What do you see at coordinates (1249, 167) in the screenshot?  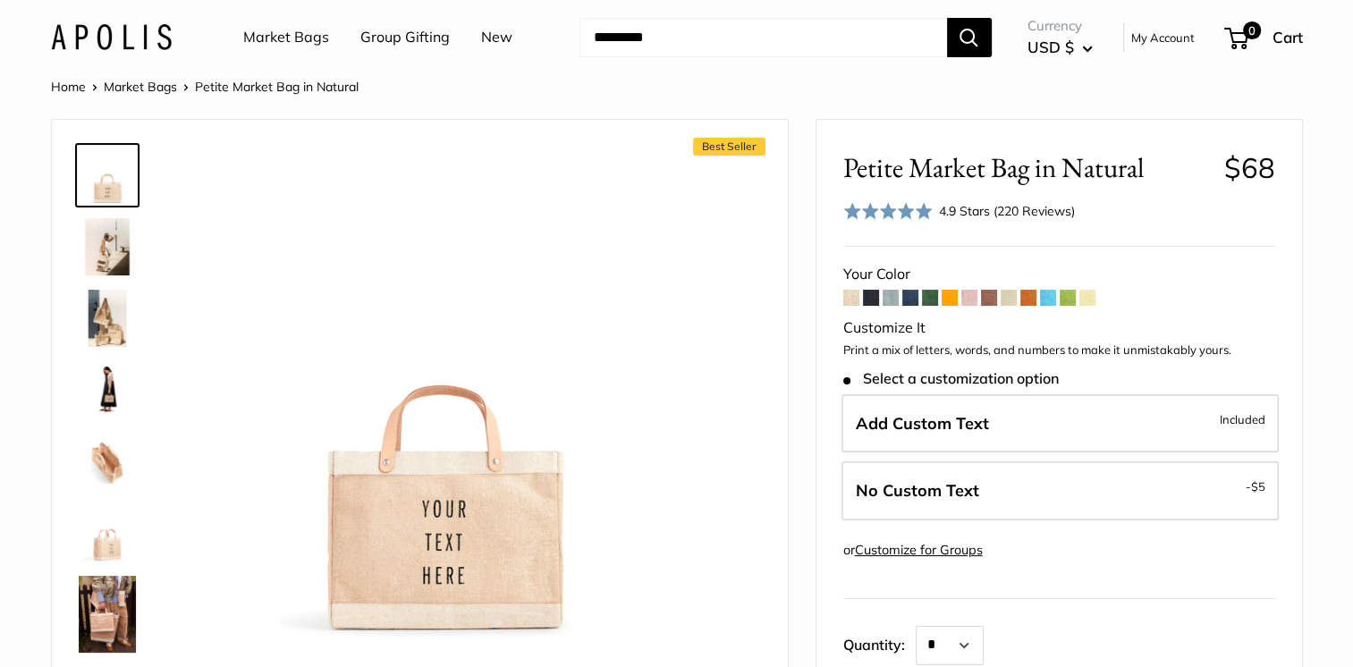 I see `span: $68` at bounding box center [1249, 167].